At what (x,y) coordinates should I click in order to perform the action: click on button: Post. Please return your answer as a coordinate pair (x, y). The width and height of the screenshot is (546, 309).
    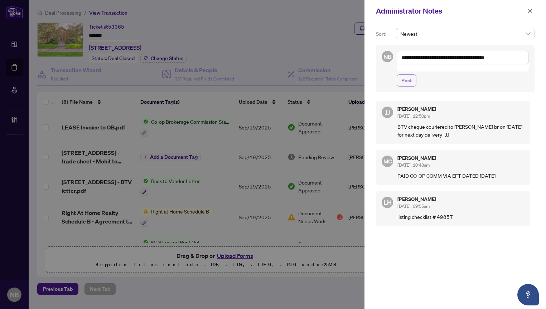
    Looking at the image, I should click on (406, 81).